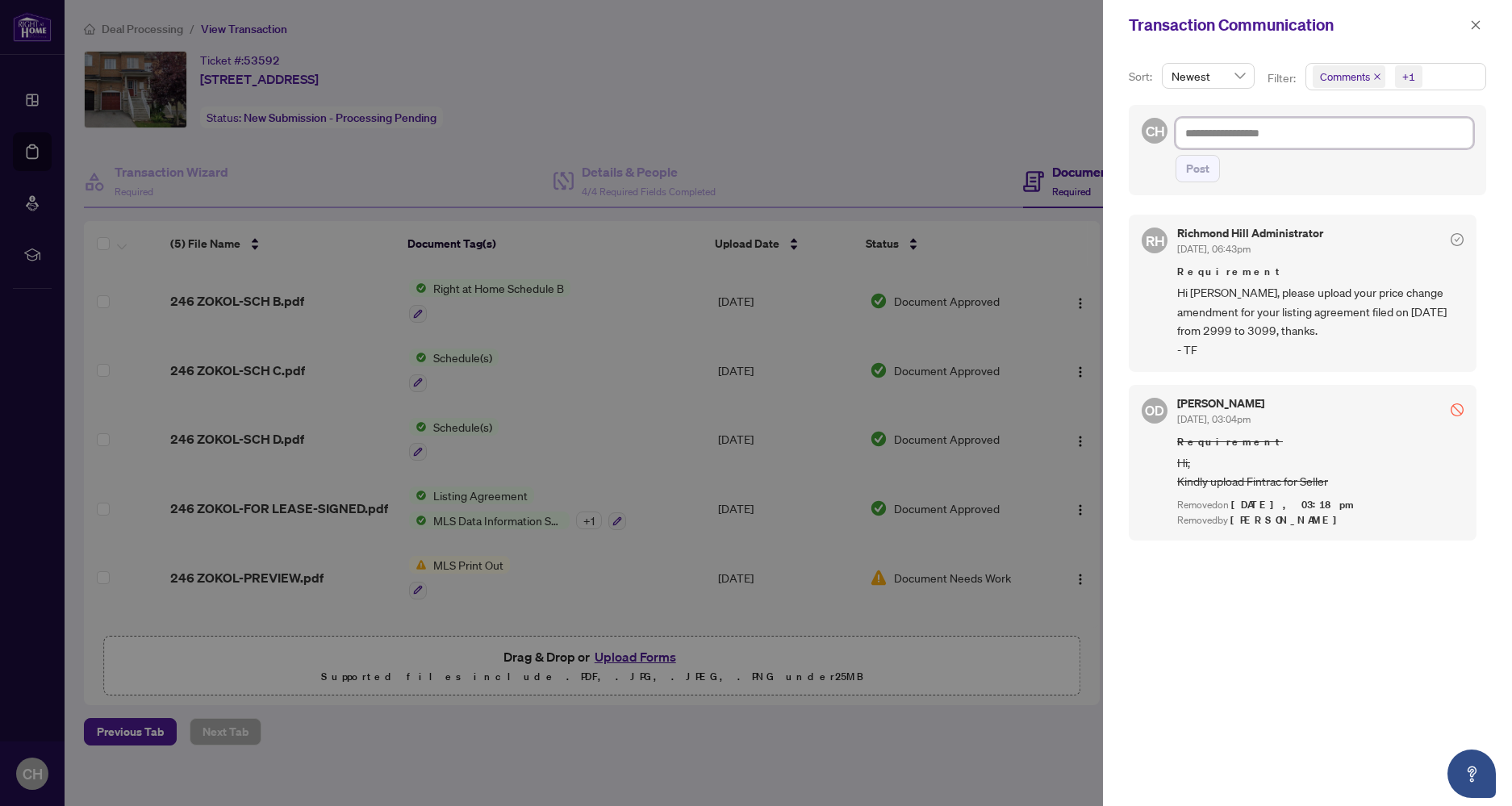 The width and height of the screenshot is (1512, 806). What do you see at coordinates (1457, 409) in the screenshot?
I see `span: stop` at bounding box center [1457, 409].